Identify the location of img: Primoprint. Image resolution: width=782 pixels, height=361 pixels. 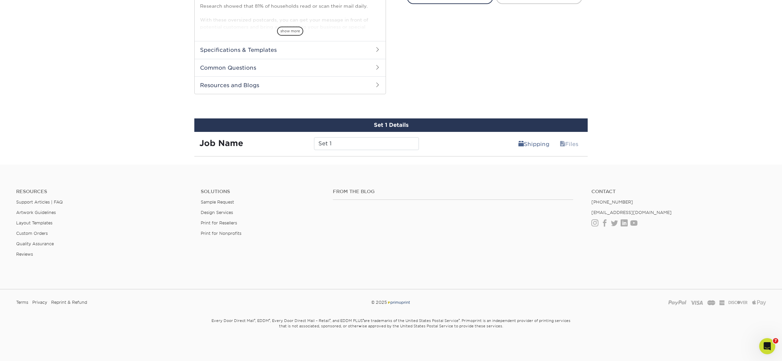
(399, 302).